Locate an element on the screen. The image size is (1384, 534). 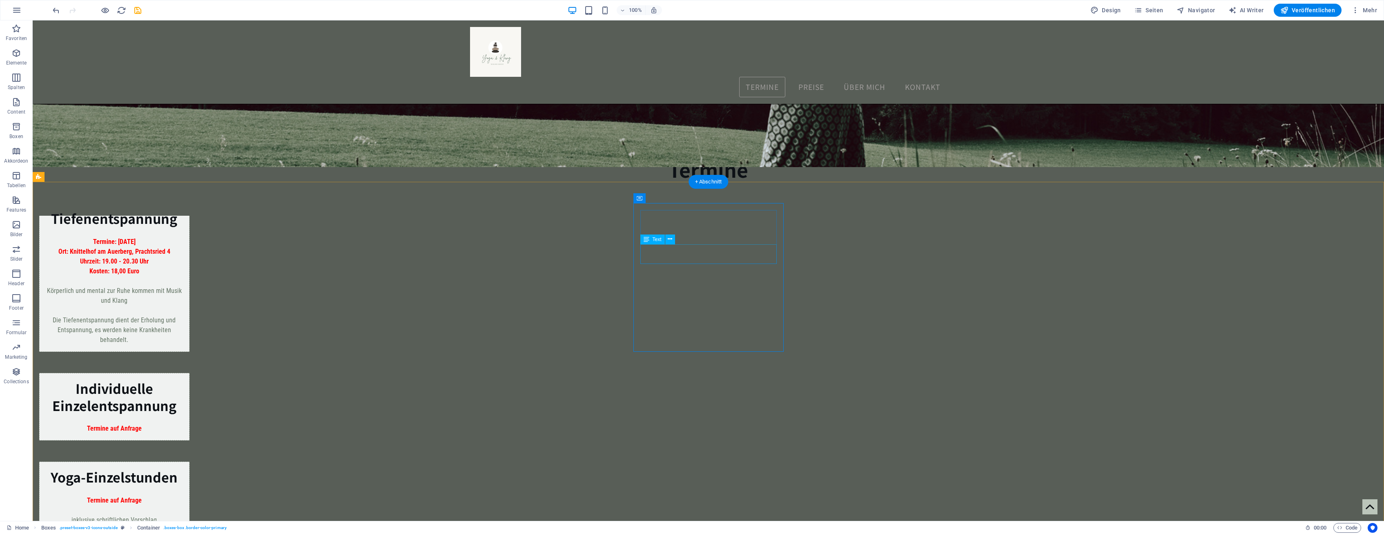
span: Design is located at coordinates (1105, 10).